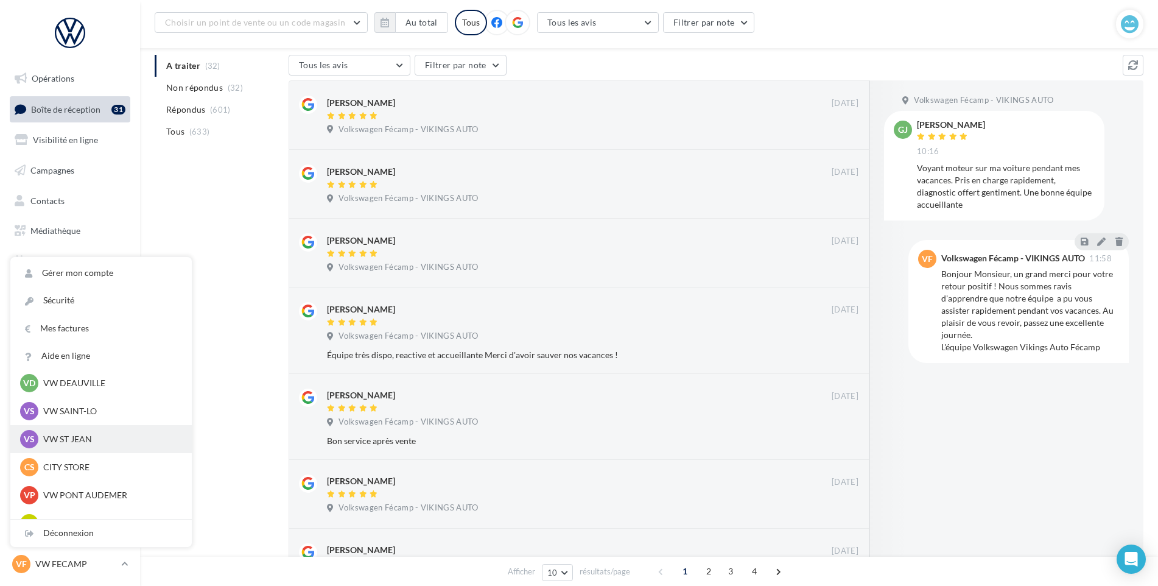  What do you see at coordinates (29, 523) in the screenshot?
I see `span: VL` at bounding box center [29, 523].